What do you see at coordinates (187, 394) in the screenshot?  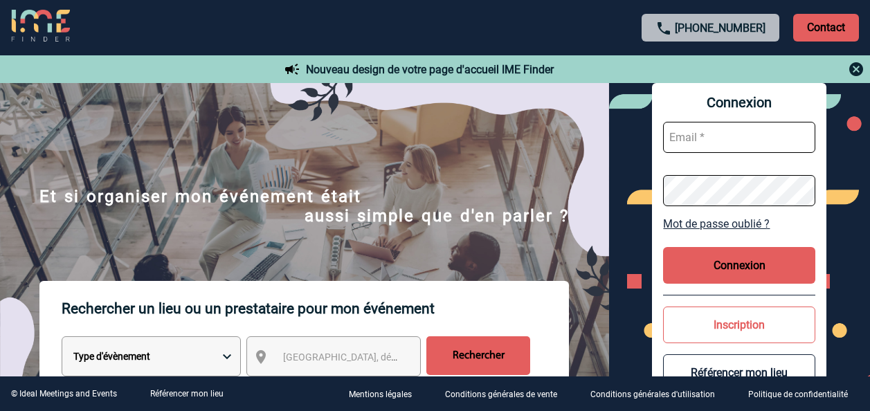 I see `a: Référencer mon lieu` at bounding box center [187, 394].